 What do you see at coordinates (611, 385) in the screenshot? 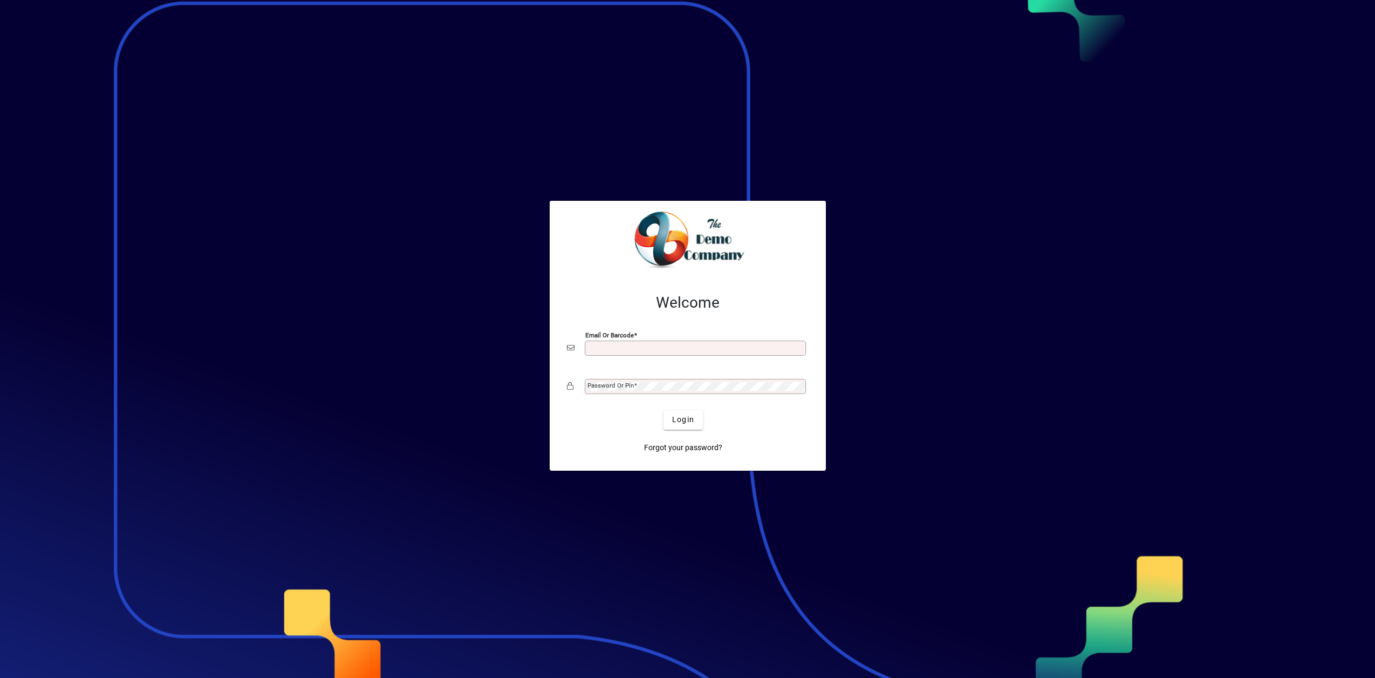
I see `mat-label: Password or Pin` at bounding box center [611, 385].